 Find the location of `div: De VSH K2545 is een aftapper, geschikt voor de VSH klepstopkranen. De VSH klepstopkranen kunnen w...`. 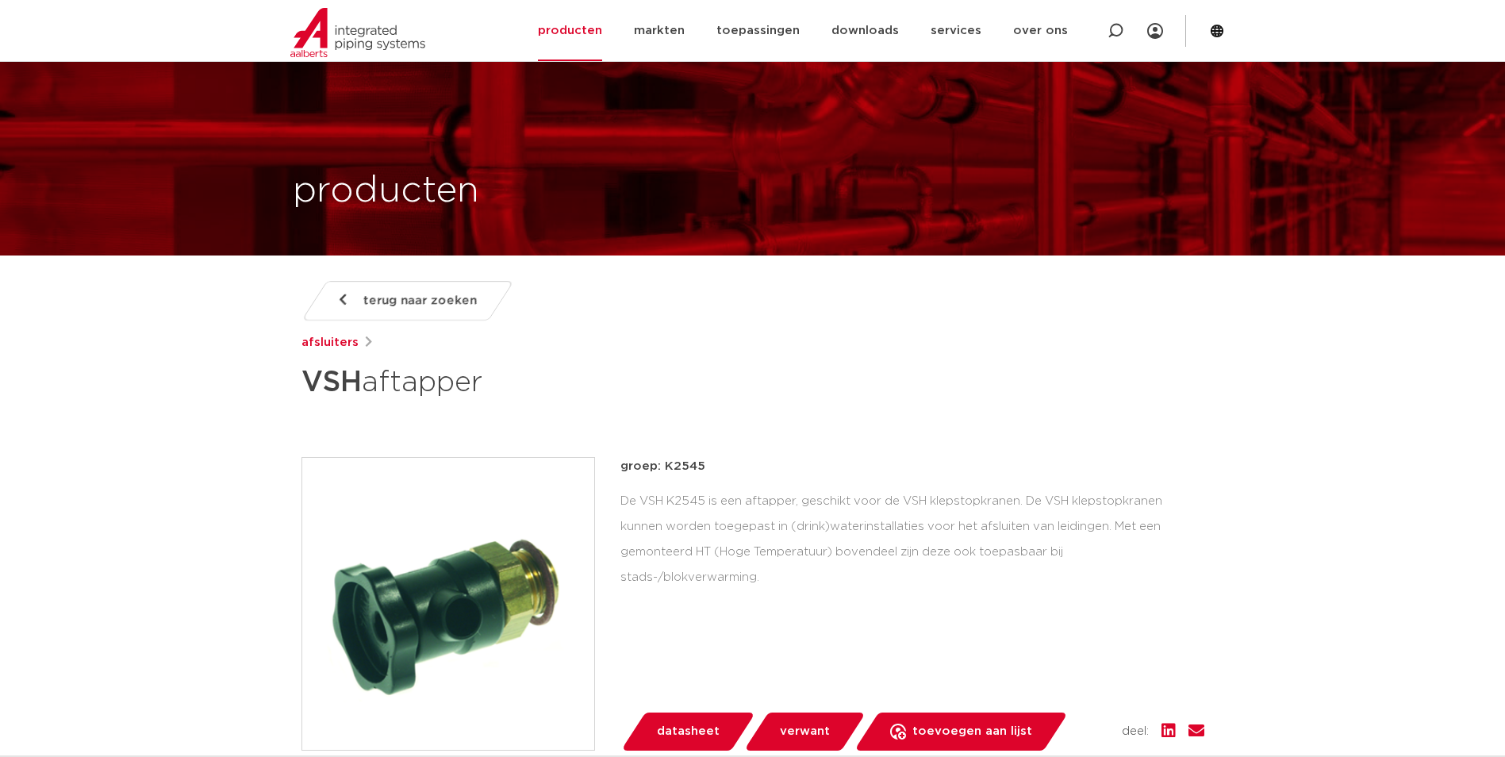

div: De VSH K2545 is een aftapper, geschikt voor de VSH klepstopkranen. De VSH klepstopkranen kunnen w... is located at coordinates (912, 539).